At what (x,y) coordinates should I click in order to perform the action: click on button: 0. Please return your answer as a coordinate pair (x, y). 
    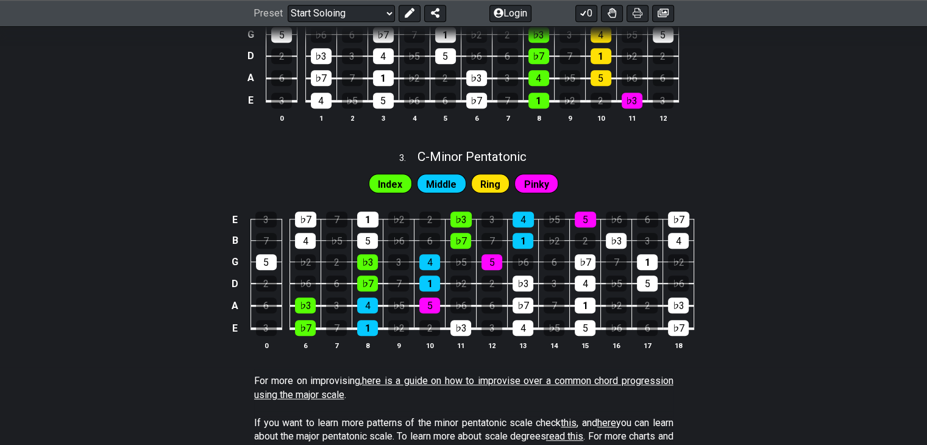
    Looking at the image, I should click on (586, 13).